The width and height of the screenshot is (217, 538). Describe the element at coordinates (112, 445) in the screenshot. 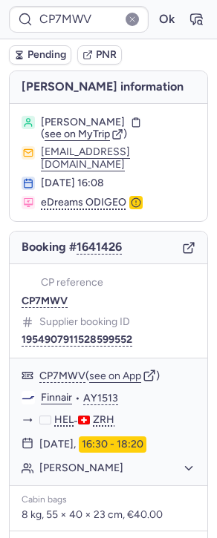

I see `time: 16:30 - 18:20` at that location.